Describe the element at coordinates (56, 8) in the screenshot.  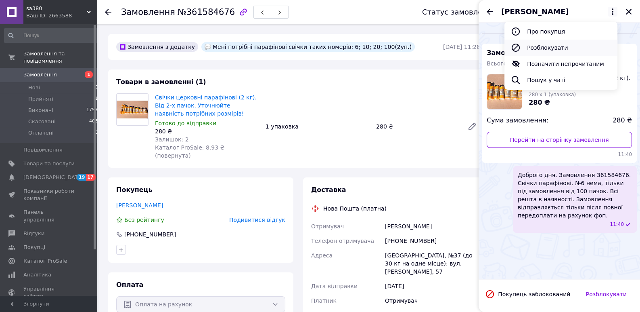
I see `span: sa380` at that location.